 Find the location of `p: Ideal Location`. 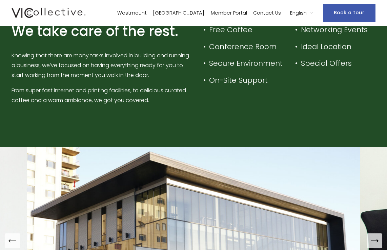

p: Ideal Location is located at coordinates (338, 47).